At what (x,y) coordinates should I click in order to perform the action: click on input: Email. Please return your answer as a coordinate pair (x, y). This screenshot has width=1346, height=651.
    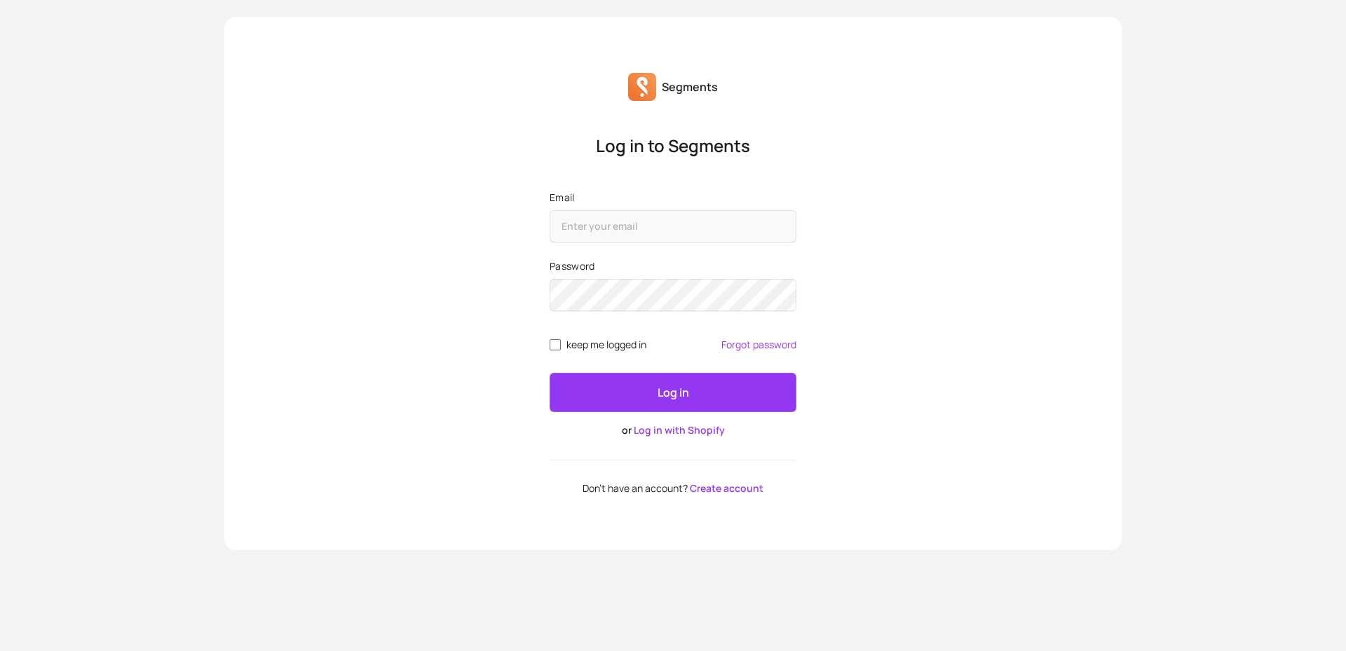
    Looking at the image, I should click on (673, 226).